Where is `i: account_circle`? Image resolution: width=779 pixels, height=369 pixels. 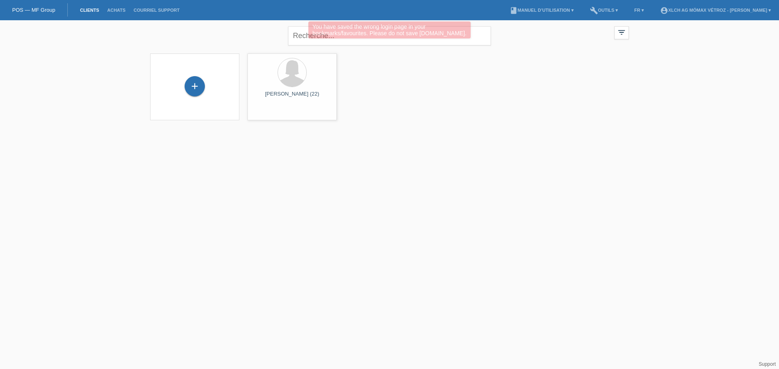
i: account_circle is located at coordinates (664, 11).